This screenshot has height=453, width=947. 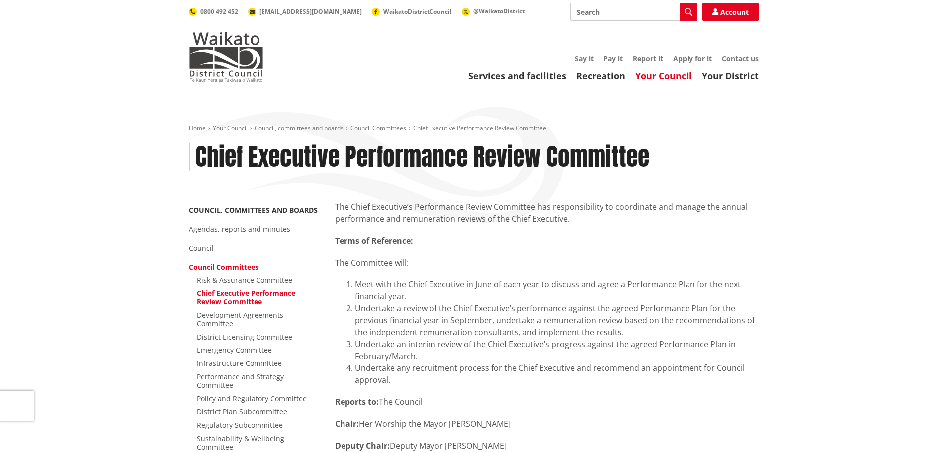 I want to click on li: Undertake an interim review of the Chief Executive’s progress against the agreed Performance Plan..., so click(x=557, y=350).